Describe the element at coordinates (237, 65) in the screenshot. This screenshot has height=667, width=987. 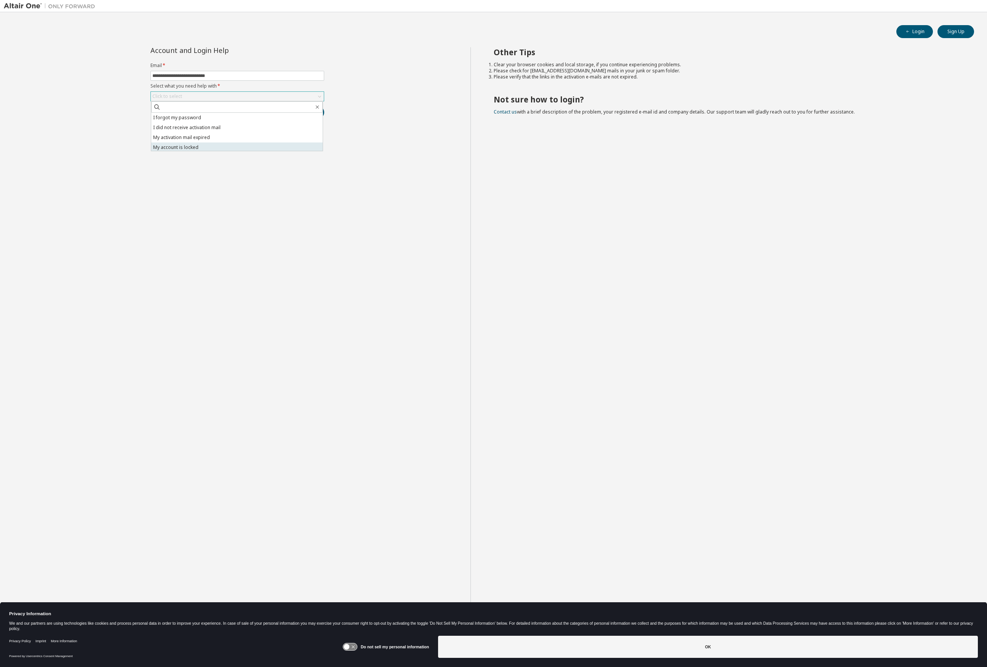
I see `label: Email` at that location.